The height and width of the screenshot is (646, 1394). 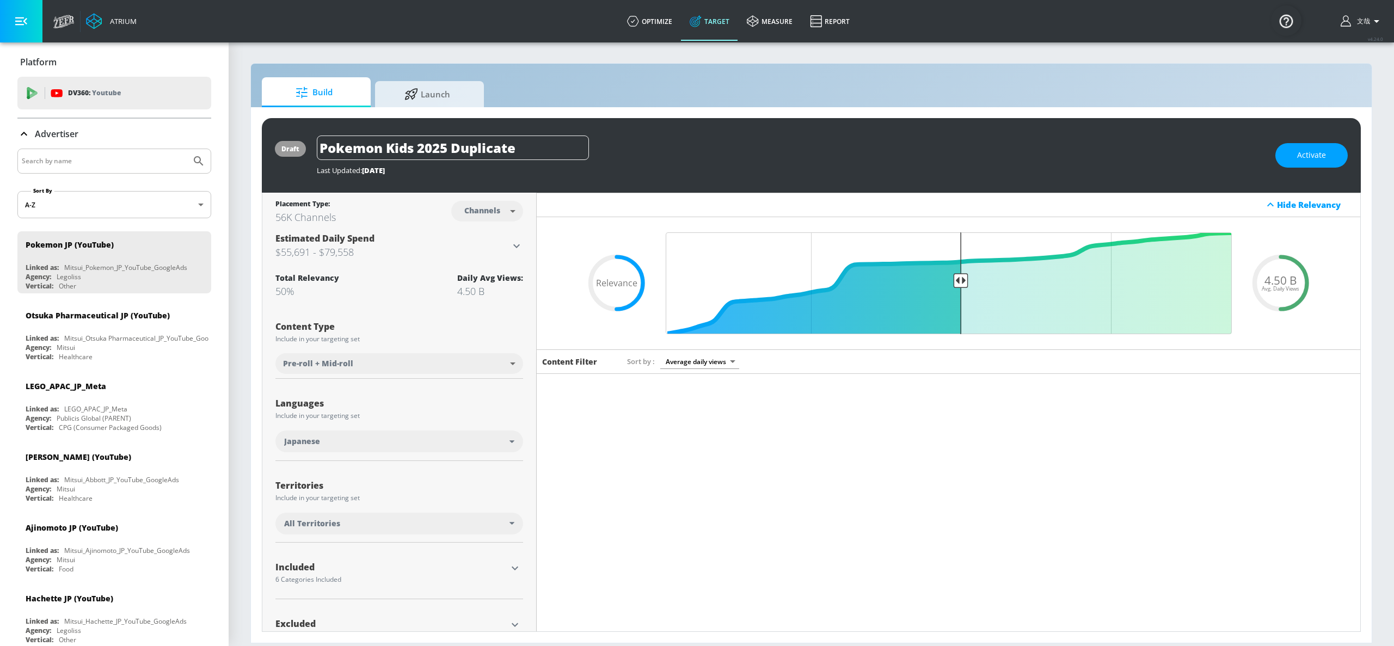 I want to click on div: Japanese, so click(x=399, y=442).